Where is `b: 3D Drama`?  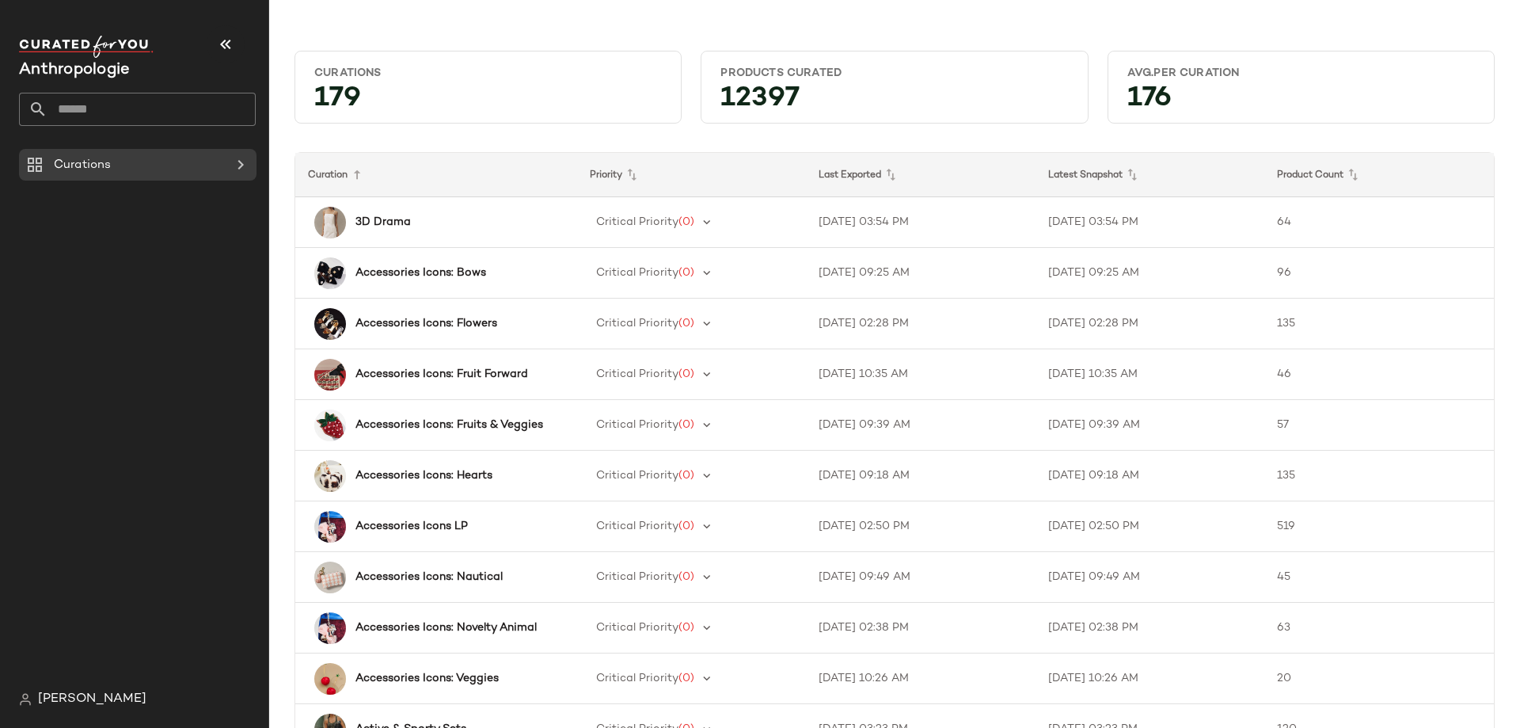 b: 3D Drama is located at coordinates (383, 222).